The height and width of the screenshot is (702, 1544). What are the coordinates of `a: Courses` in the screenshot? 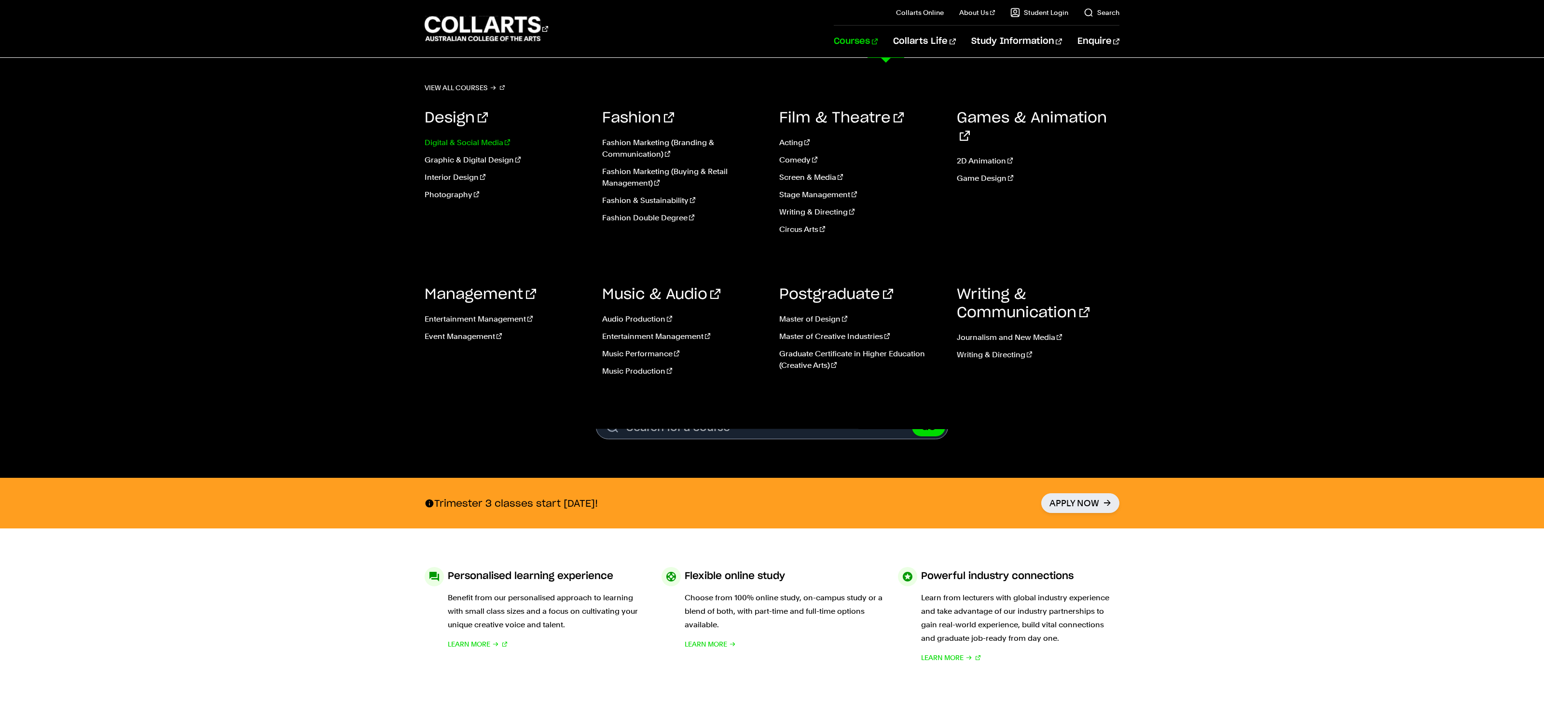 It's located at (855, 41).